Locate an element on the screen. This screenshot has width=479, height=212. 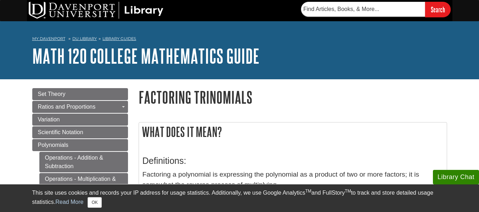
a: MATH 120 College Mathematics Guide is located at coordinates (146, 56).